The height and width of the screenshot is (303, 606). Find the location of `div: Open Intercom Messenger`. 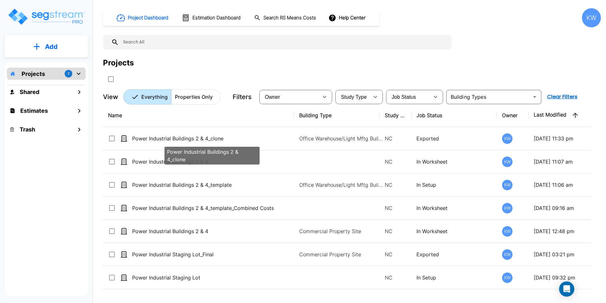

div: Open Intercom Messenger is located at coordinates (567, 289).